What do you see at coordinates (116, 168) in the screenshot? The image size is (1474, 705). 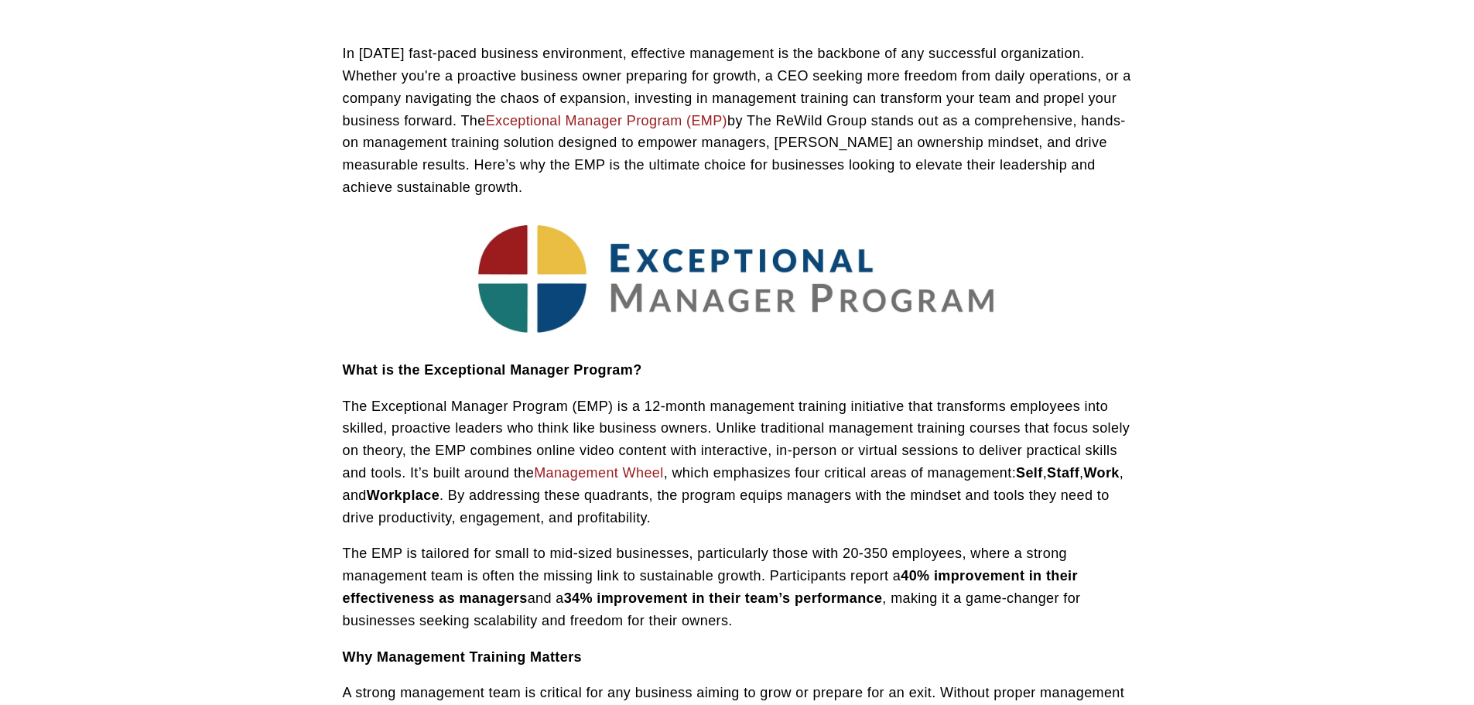 I see `img: Rough Water SEO` at bounding box center [116, 168].